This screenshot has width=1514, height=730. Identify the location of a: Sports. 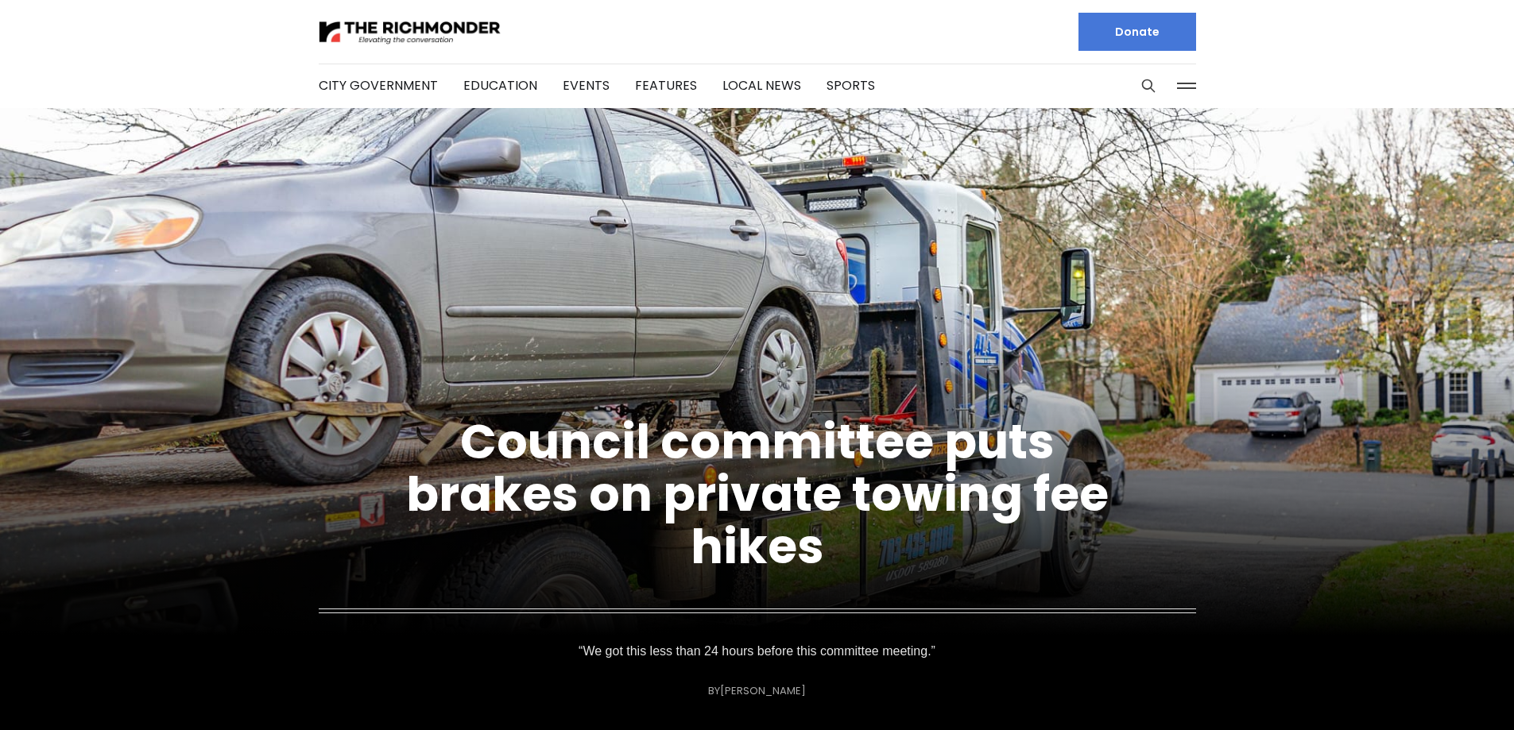
(850, 85).